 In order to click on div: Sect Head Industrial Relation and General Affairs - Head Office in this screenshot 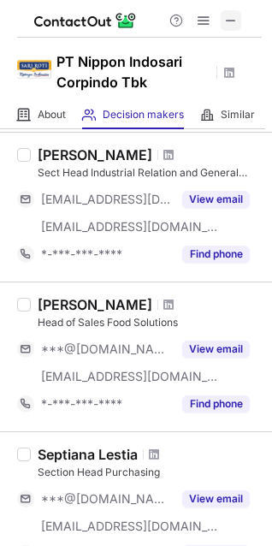, I will do `click(150, 173)`.